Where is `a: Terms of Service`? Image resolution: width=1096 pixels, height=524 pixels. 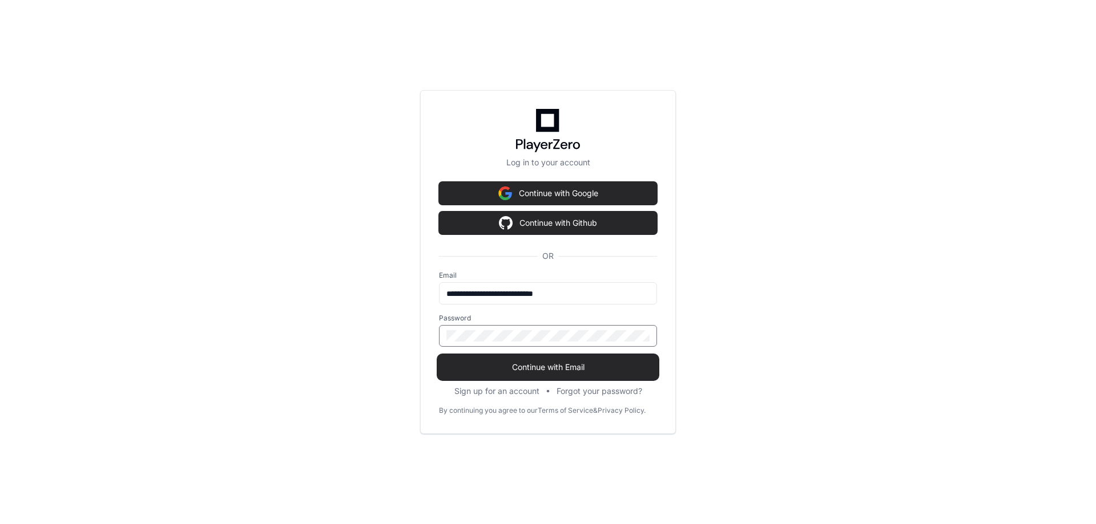
a: Terms of Service is located at coordinates (565, 411).